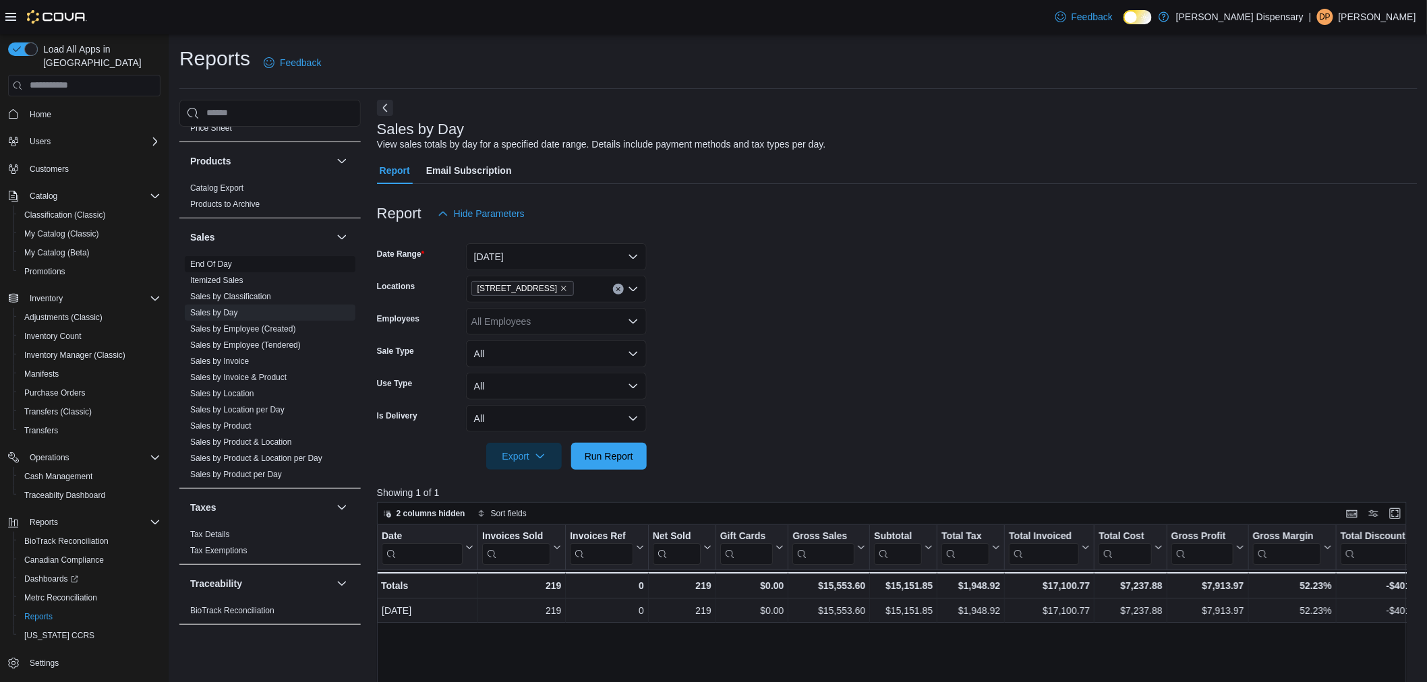  What do you see at coordinates (1208, 547) in the screenshot?
I see `button: Gross Profit` at bounding box center [1208, 547].